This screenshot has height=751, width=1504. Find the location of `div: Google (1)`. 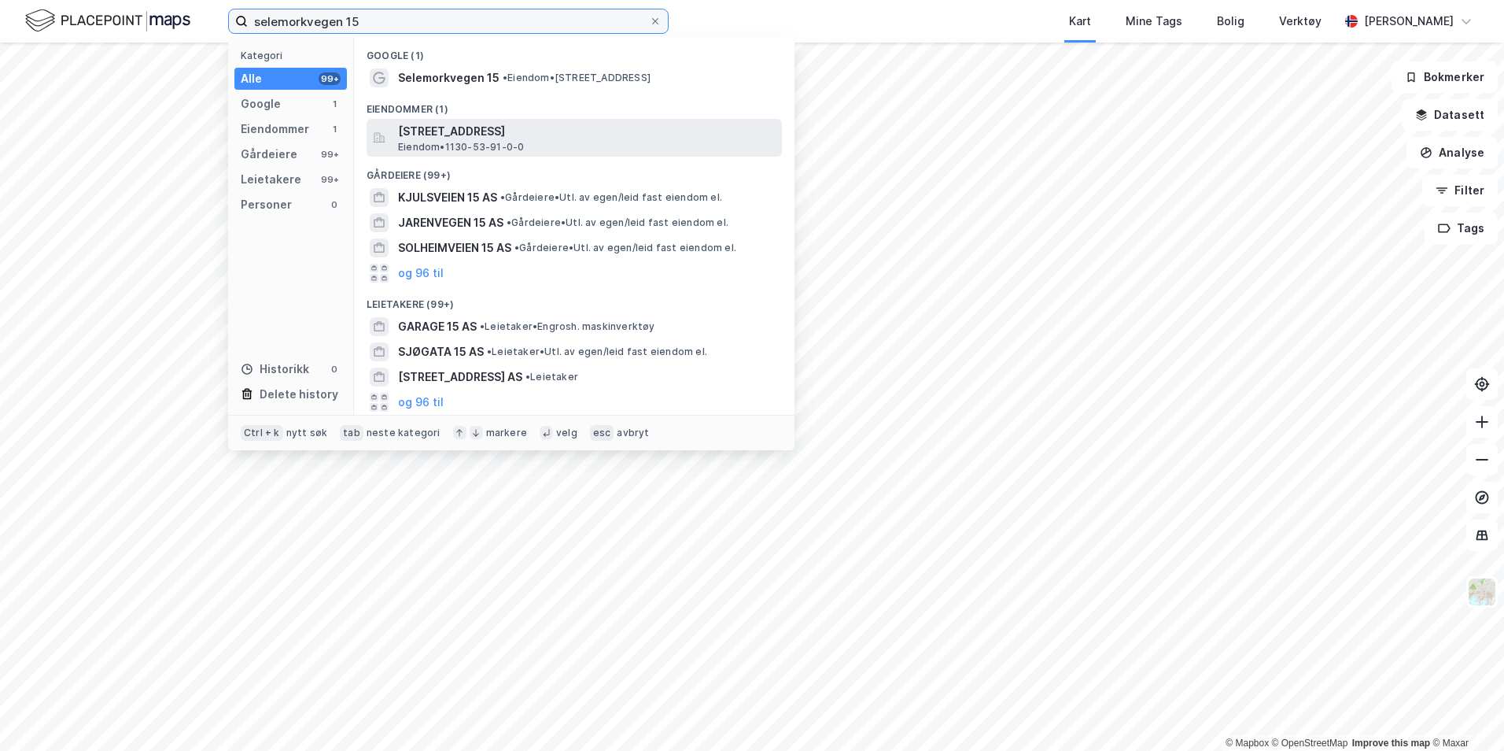

div: Google (1) is located at coordinates (574, 51).